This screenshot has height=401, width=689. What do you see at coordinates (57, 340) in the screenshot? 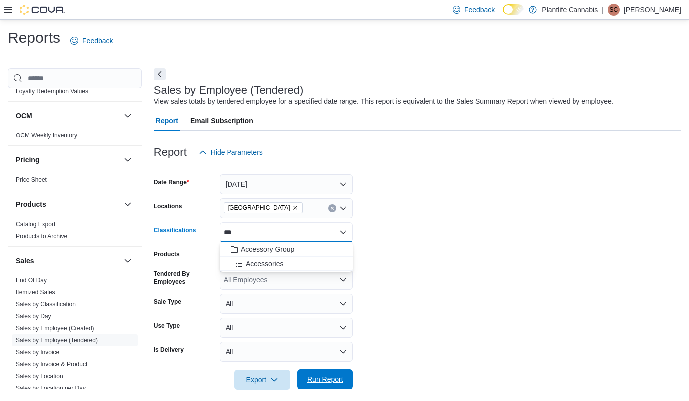
I see `span: Sales by Employee (Tendered)` at bounding box center [57, 340].